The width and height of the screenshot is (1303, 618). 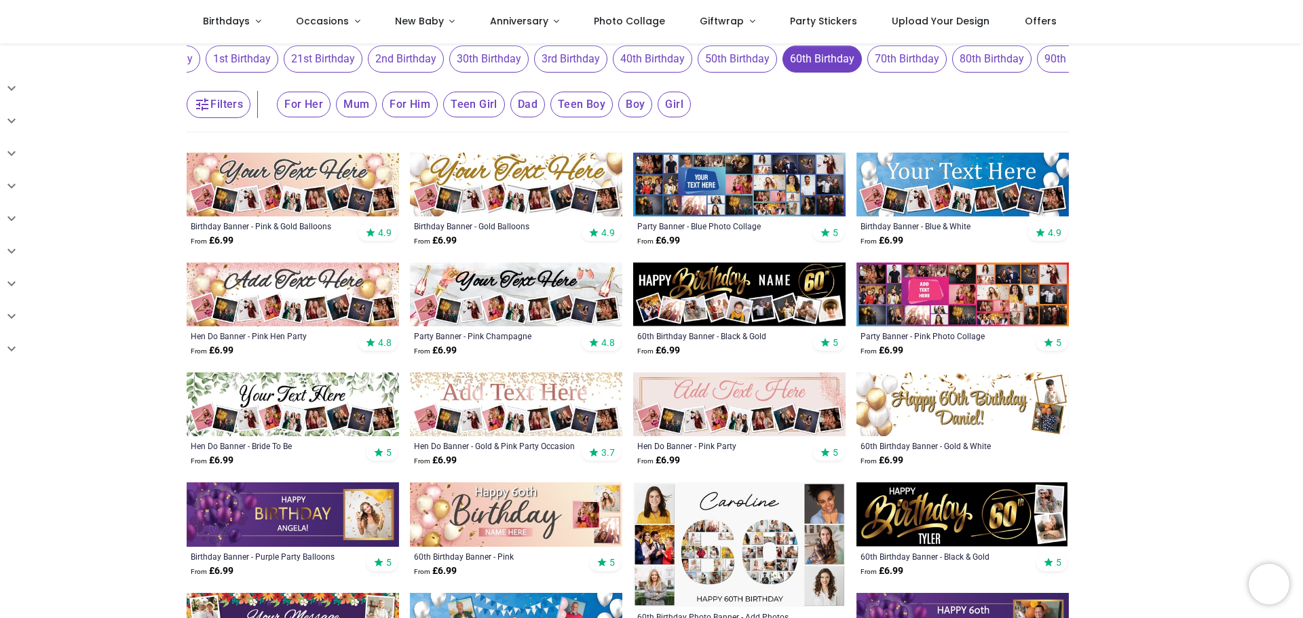 What do you see at coordinates (420, 21) in the screenshot?
I see `span: New Baby` at bounding box center [420, 21].